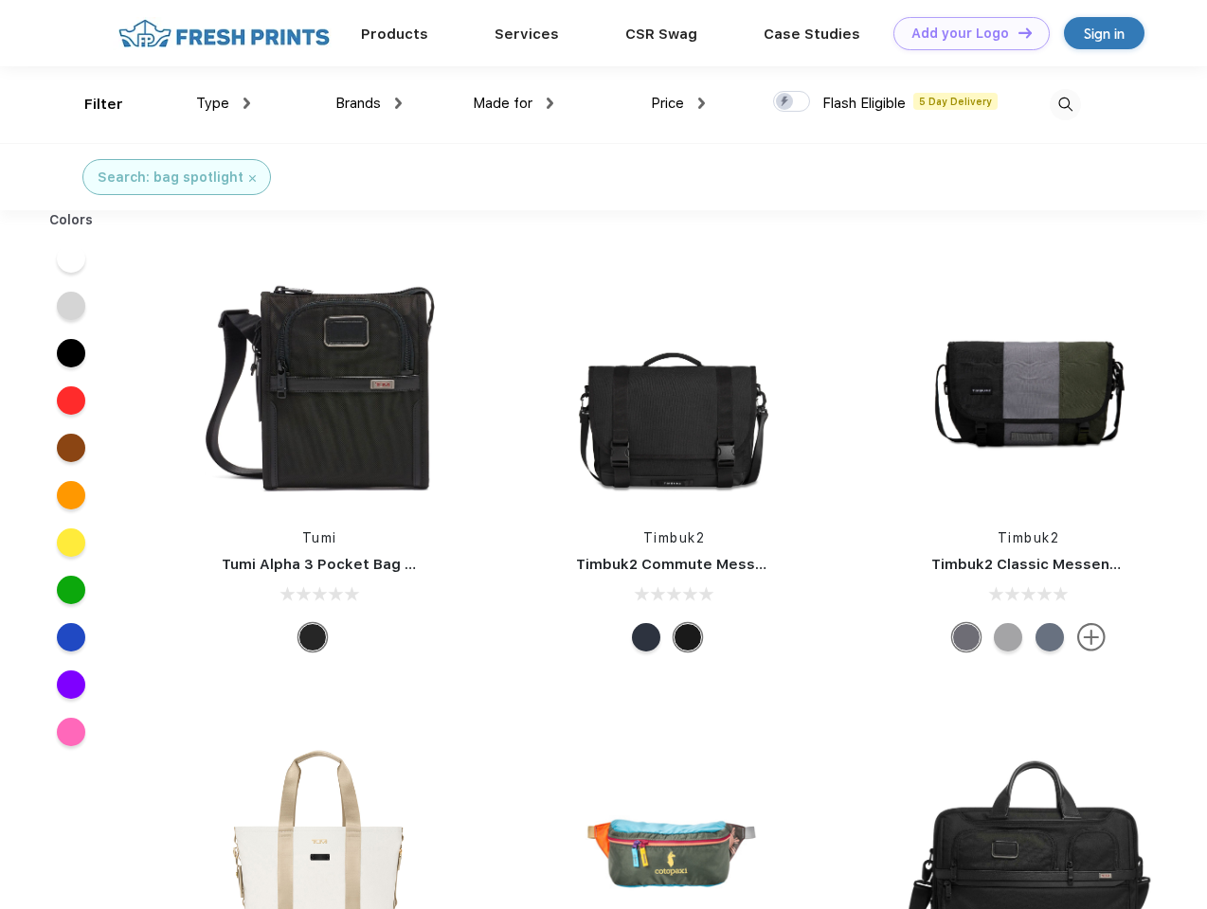 The width and height of the screenshot is (1207, 909). What do you see at coordinates (646, 638) in the screenshot?
I see `div: Eco Nautical` at bounding box center [646, 638].